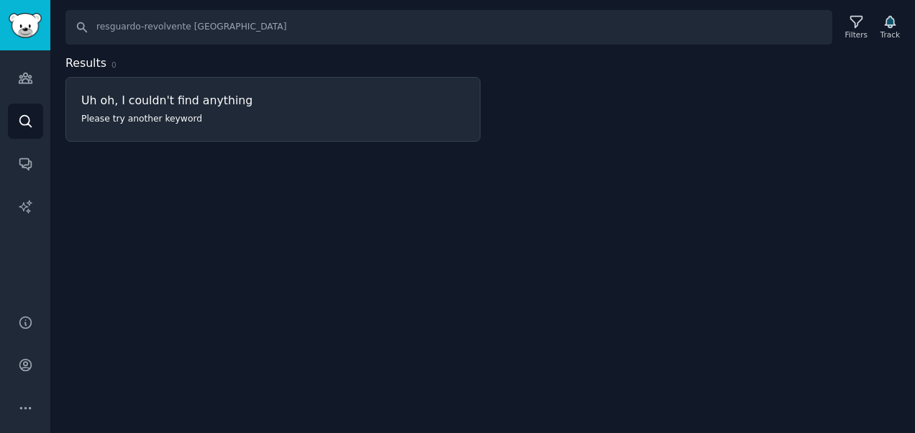  What do you see at coordinates (273, 100) in the screenshot?
I see `h3: Uh oh, I couldn't find anything` at bounding box center [273, 100].